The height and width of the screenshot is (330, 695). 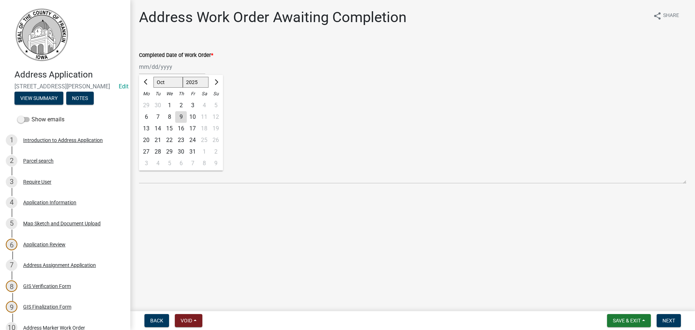 I want to click on div: 15, so click(x=170, y=129).